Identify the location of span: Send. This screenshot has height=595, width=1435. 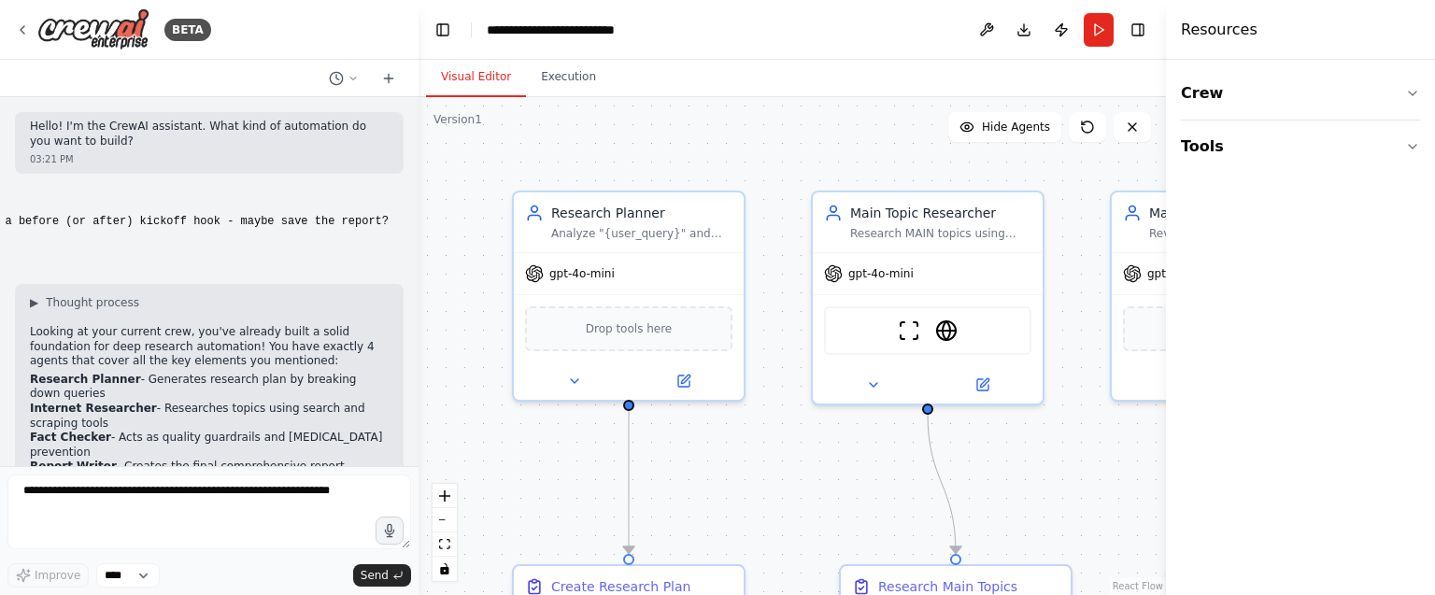
(375, 576).